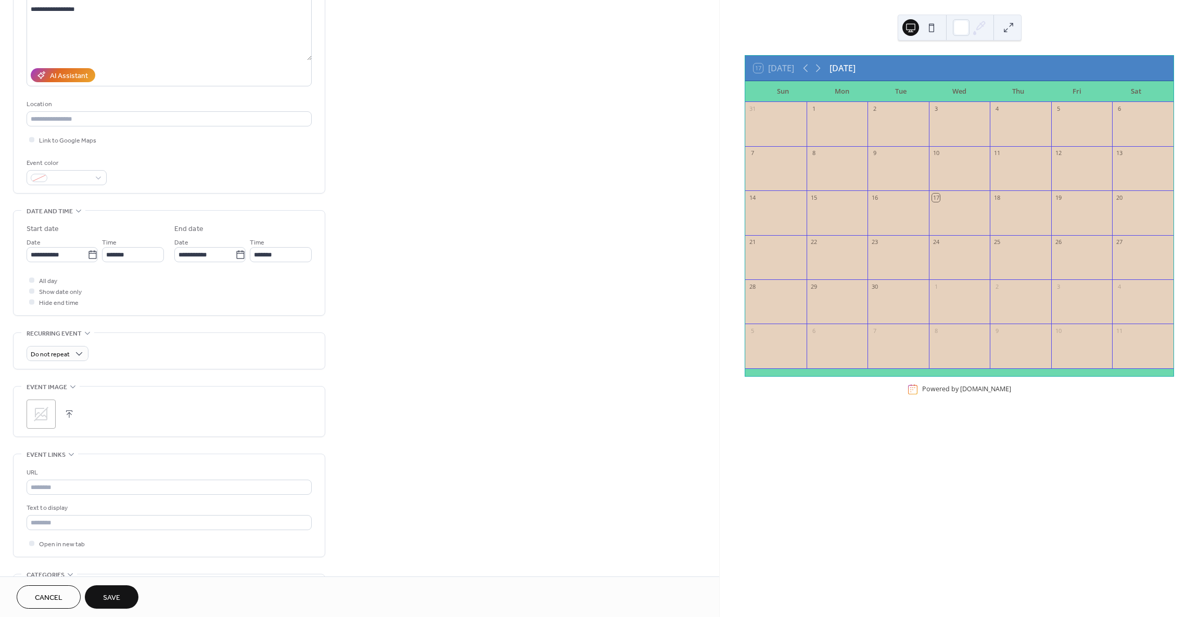 The image size is (1199, 617). Describe the element at coordinates (997, 197) in the screenshot. I see `div: 18` at that location.